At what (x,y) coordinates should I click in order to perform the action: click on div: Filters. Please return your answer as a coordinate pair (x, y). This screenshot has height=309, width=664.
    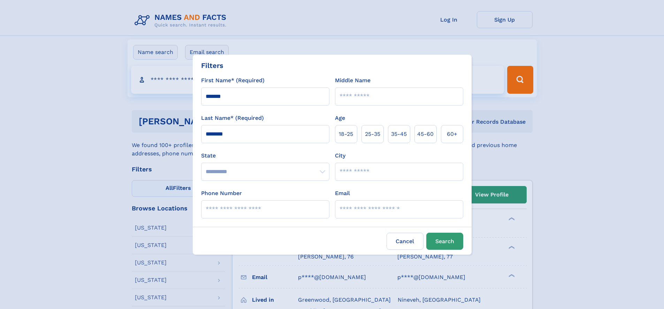
    Looking at the image, I should click on (212, 65).